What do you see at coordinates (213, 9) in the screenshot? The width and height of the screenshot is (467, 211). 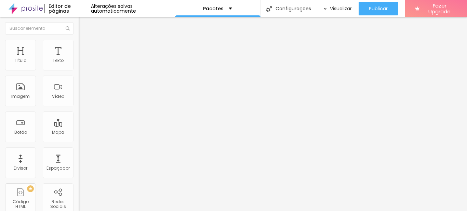 I see `p: Pacotes` at bounding box center [213, 9].